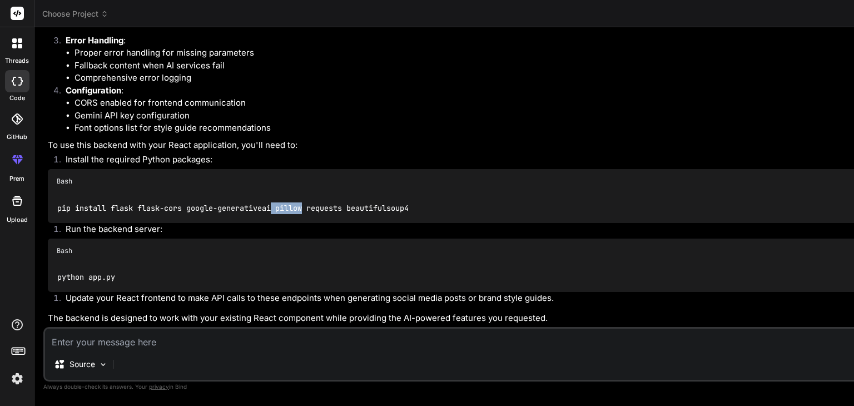  I want to click on img: Pick Models, so click(103, 364).